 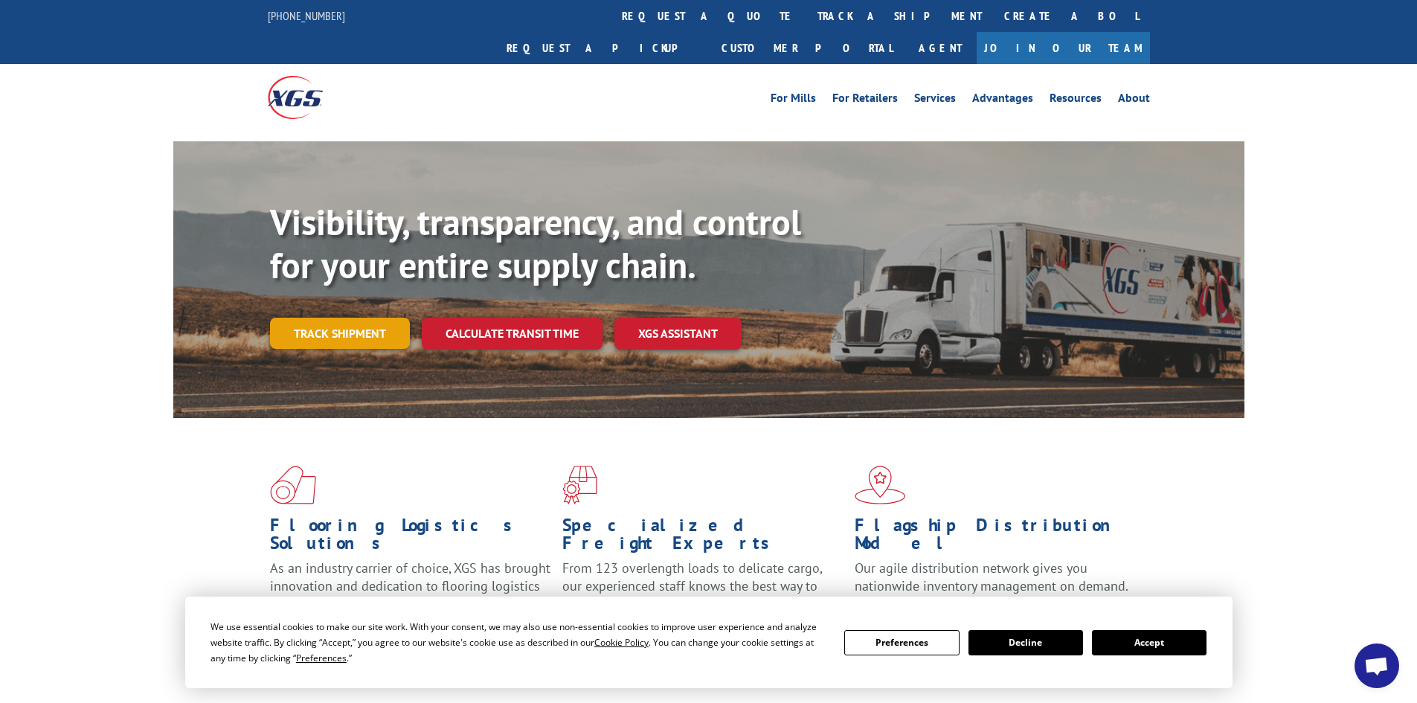 I want to click on b: Visibility, transparency, and control for your entire supply chain., so click(x=535, y=243).